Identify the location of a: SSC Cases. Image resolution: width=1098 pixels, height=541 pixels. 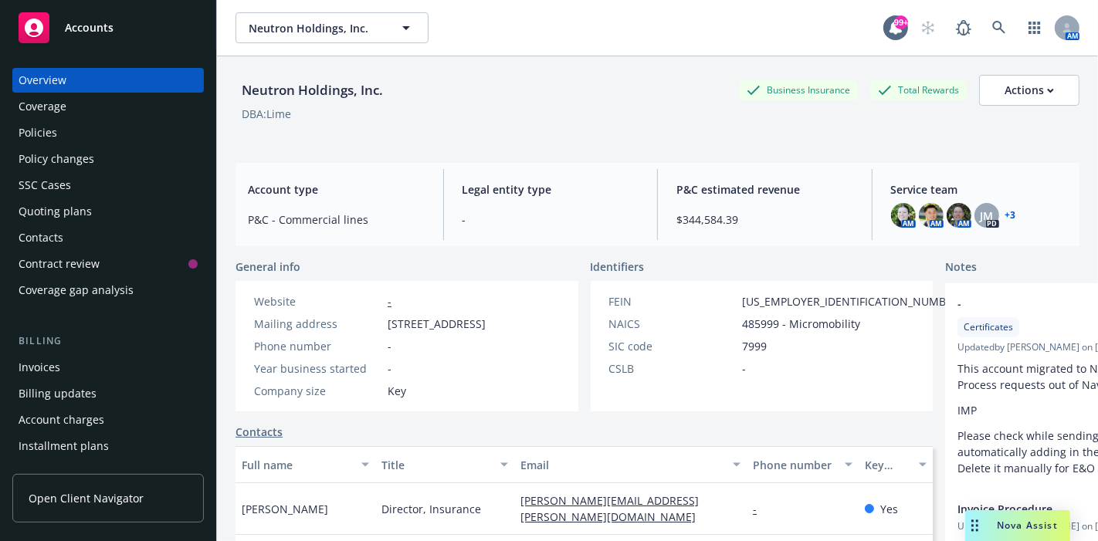
(108, 185).